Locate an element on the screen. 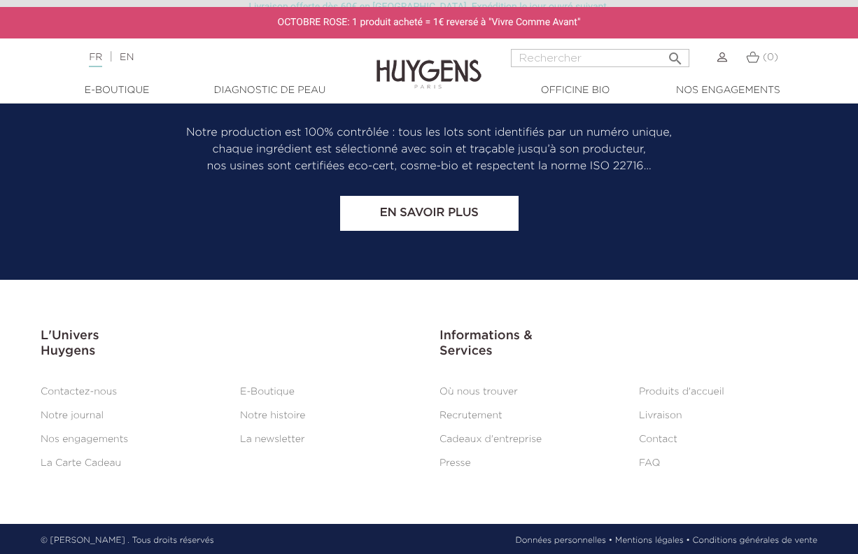 The width and height of the screenshot is (858, 554). h3: L'Univers Huygens is located at coordinates (230, 344).